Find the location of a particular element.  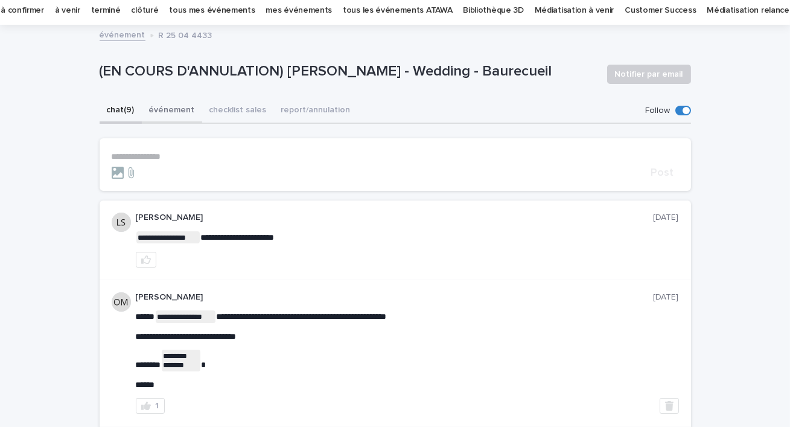

div: 1 is located at coordinates (158, 406).